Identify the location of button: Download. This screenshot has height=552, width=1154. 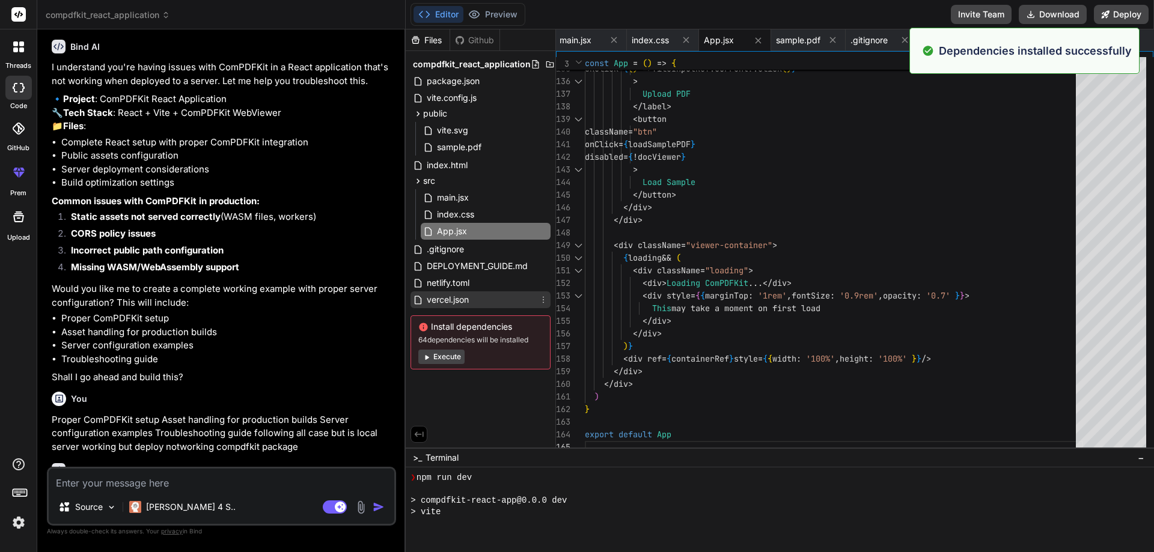
(1052, 14).